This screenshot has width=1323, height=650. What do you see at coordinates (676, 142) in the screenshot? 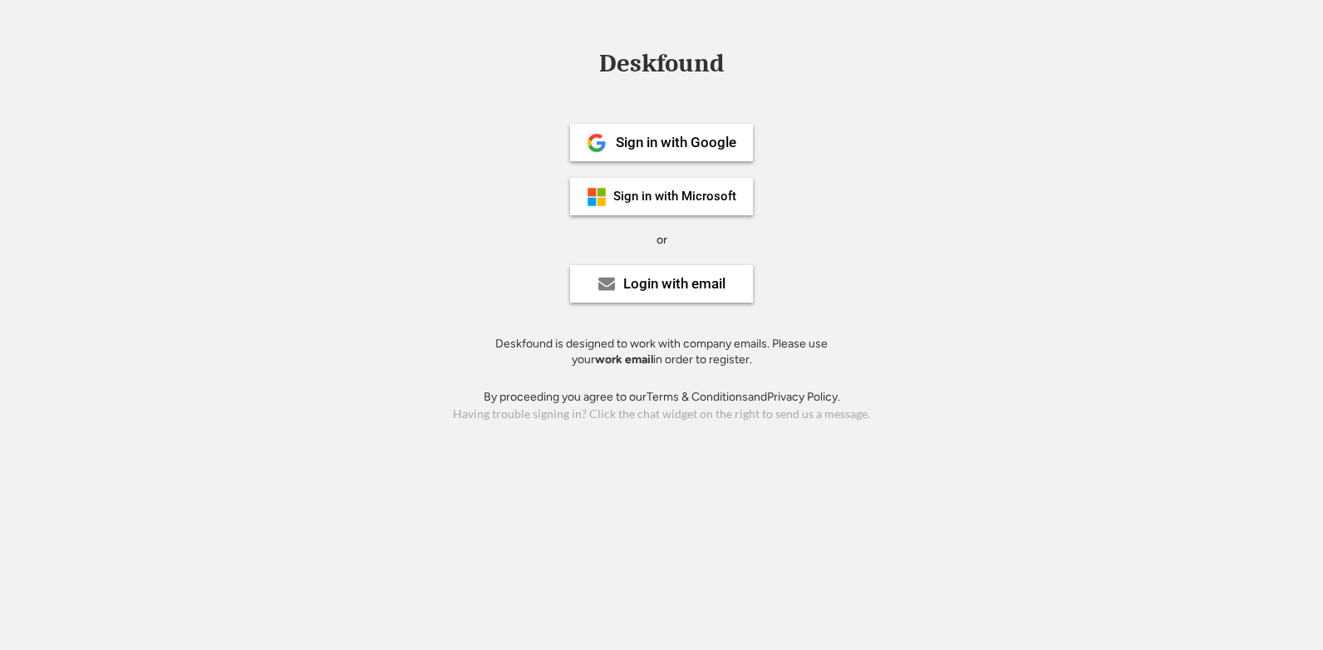
I see `div: Sign in with Google` at bounding box center [676, 142].